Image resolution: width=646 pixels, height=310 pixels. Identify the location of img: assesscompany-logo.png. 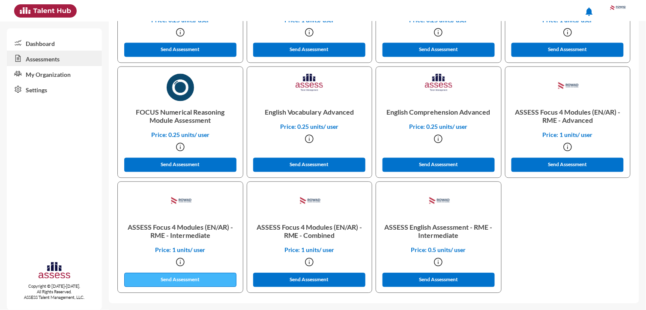
(54, 271).